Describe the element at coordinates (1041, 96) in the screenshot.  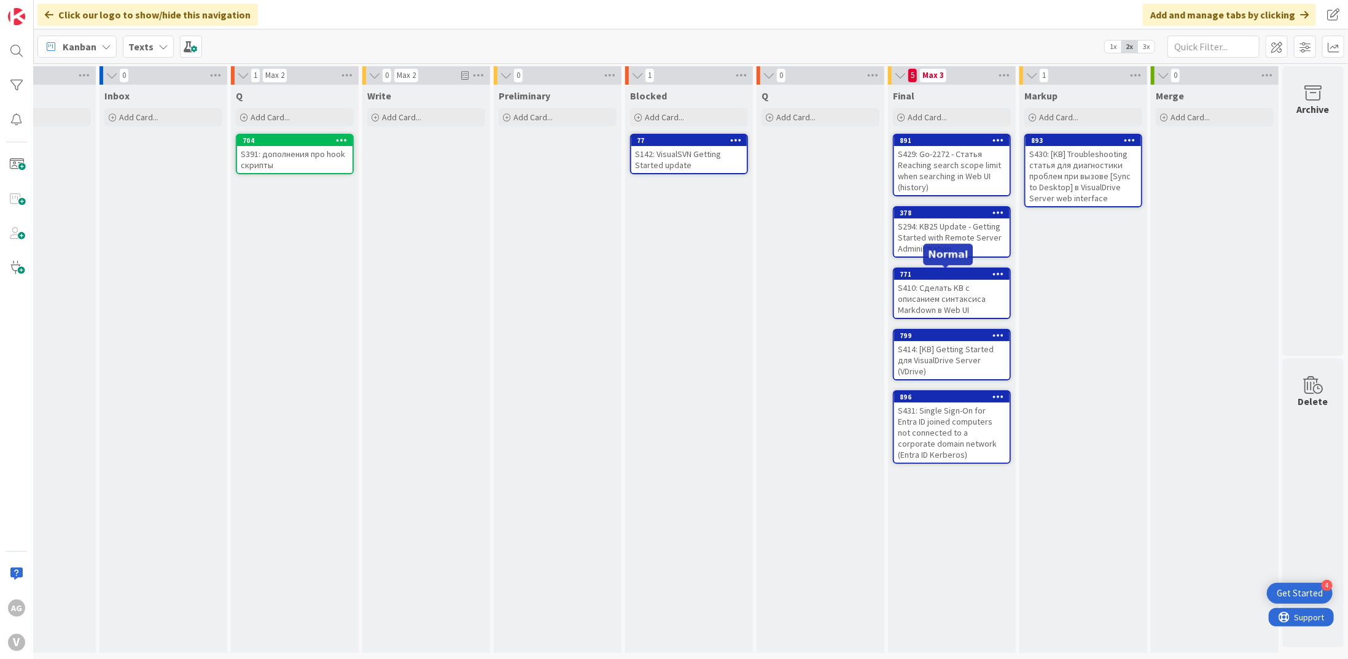
I see `span: Markup` at that location.